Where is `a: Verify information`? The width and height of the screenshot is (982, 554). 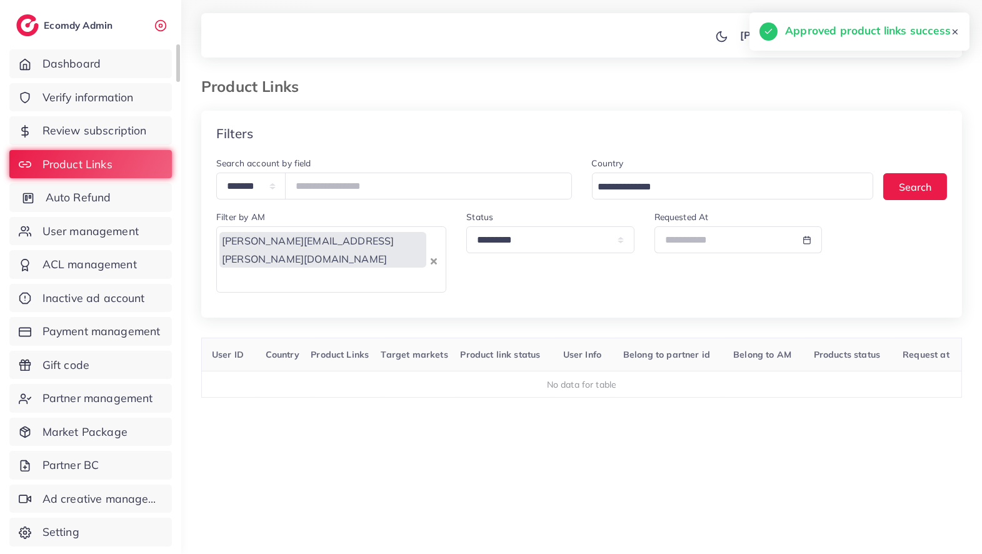 a: Verify information is located at coordinates (91, 98).